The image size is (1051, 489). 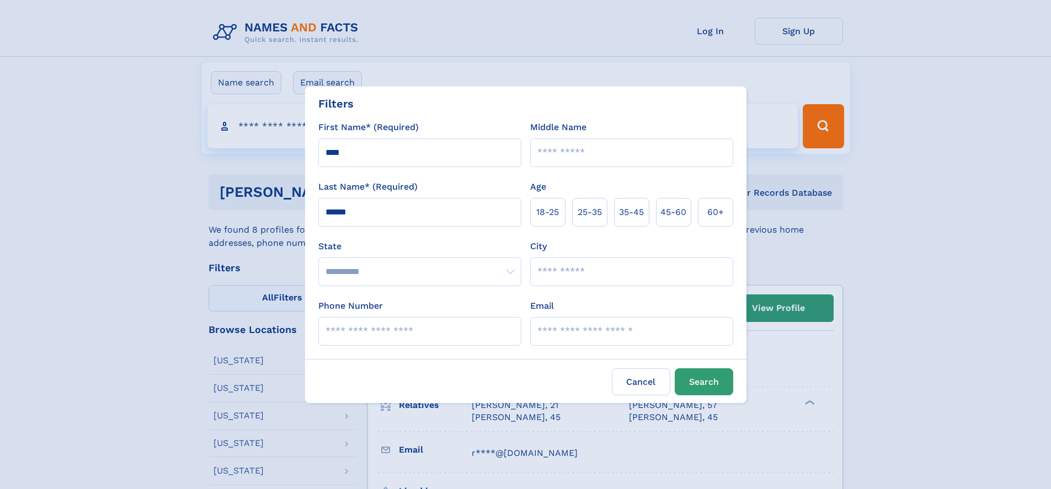 I want to click on span: 60+, so click(x=716, y=212).